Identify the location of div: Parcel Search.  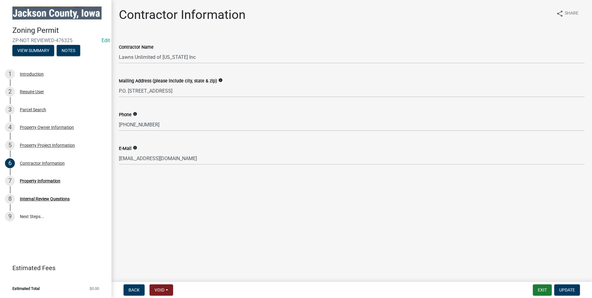
(33, 110).